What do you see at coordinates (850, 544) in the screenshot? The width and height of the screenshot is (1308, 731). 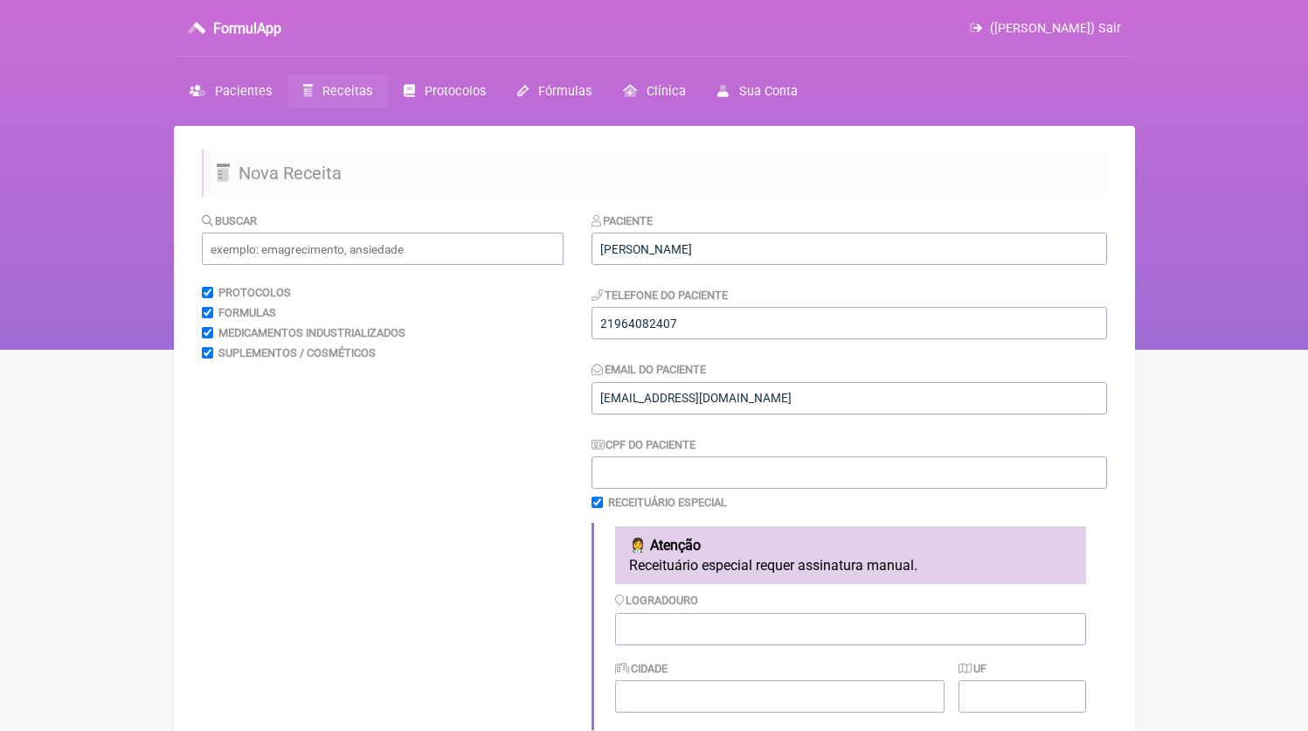 I see `h4: 👩‍⚕️ Atenção` at bounding box center [850, 544].